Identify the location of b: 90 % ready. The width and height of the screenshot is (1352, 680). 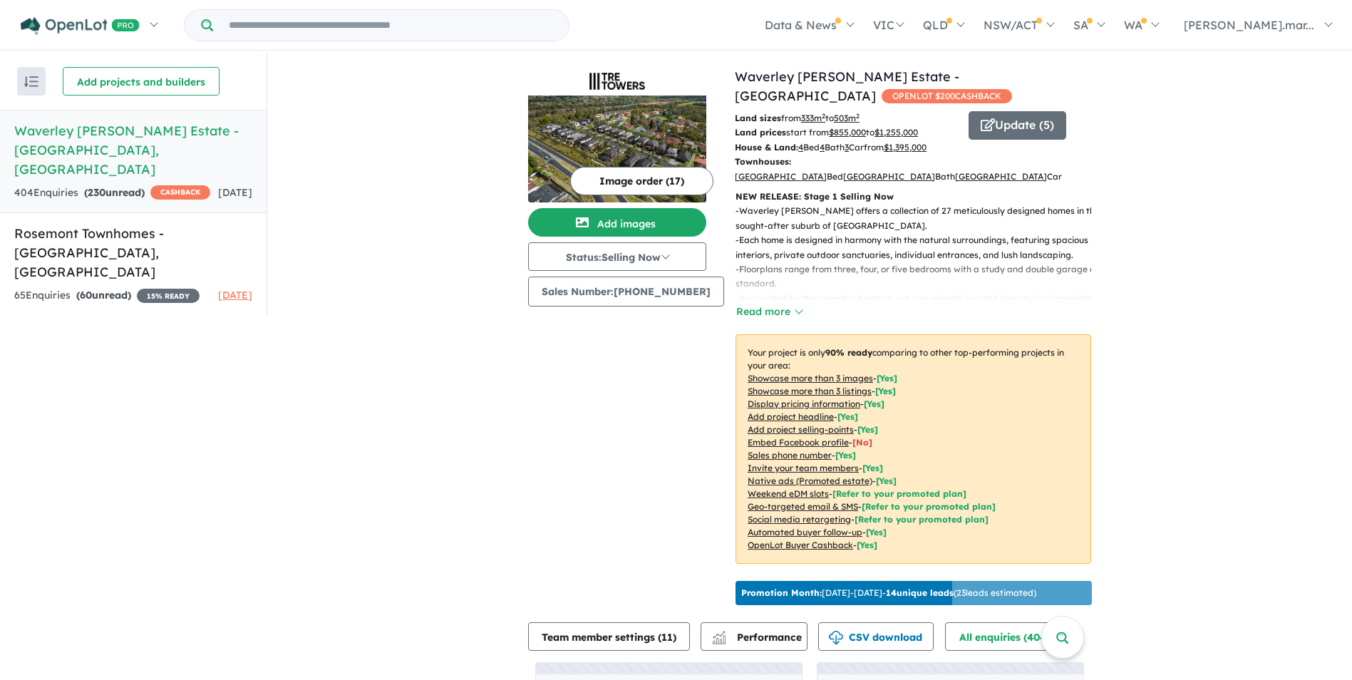
(849, 352).